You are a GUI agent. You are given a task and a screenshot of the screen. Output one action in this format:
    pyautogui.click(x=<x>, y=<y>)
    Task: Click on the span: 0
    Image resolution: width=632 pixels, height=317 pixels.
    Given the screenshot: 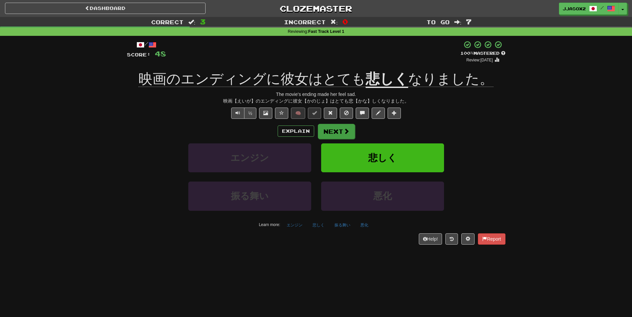 What is the action you would take?
    pyautogui.click(x=345, y=22)
    